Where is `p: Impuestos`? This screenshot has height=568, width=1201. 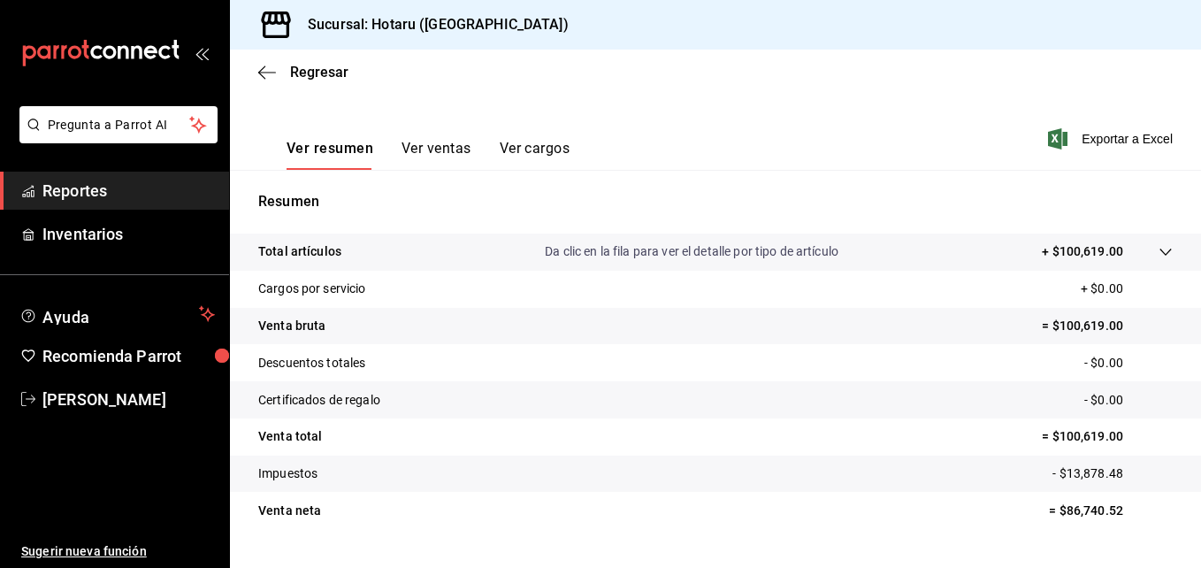 p: Impuestos is located at coordinates (287, 473).